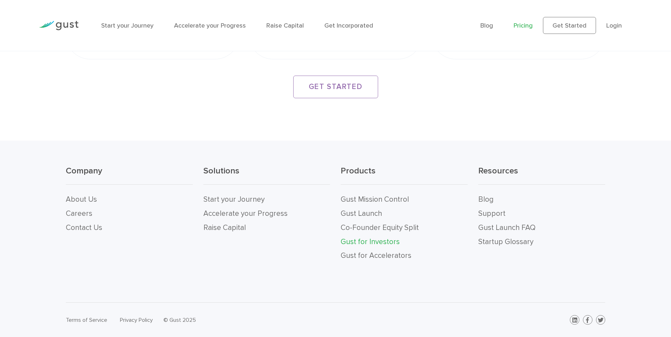 This screenshot has width=671, height=337. I want to click on h3: Solutions, so click(267, 175).